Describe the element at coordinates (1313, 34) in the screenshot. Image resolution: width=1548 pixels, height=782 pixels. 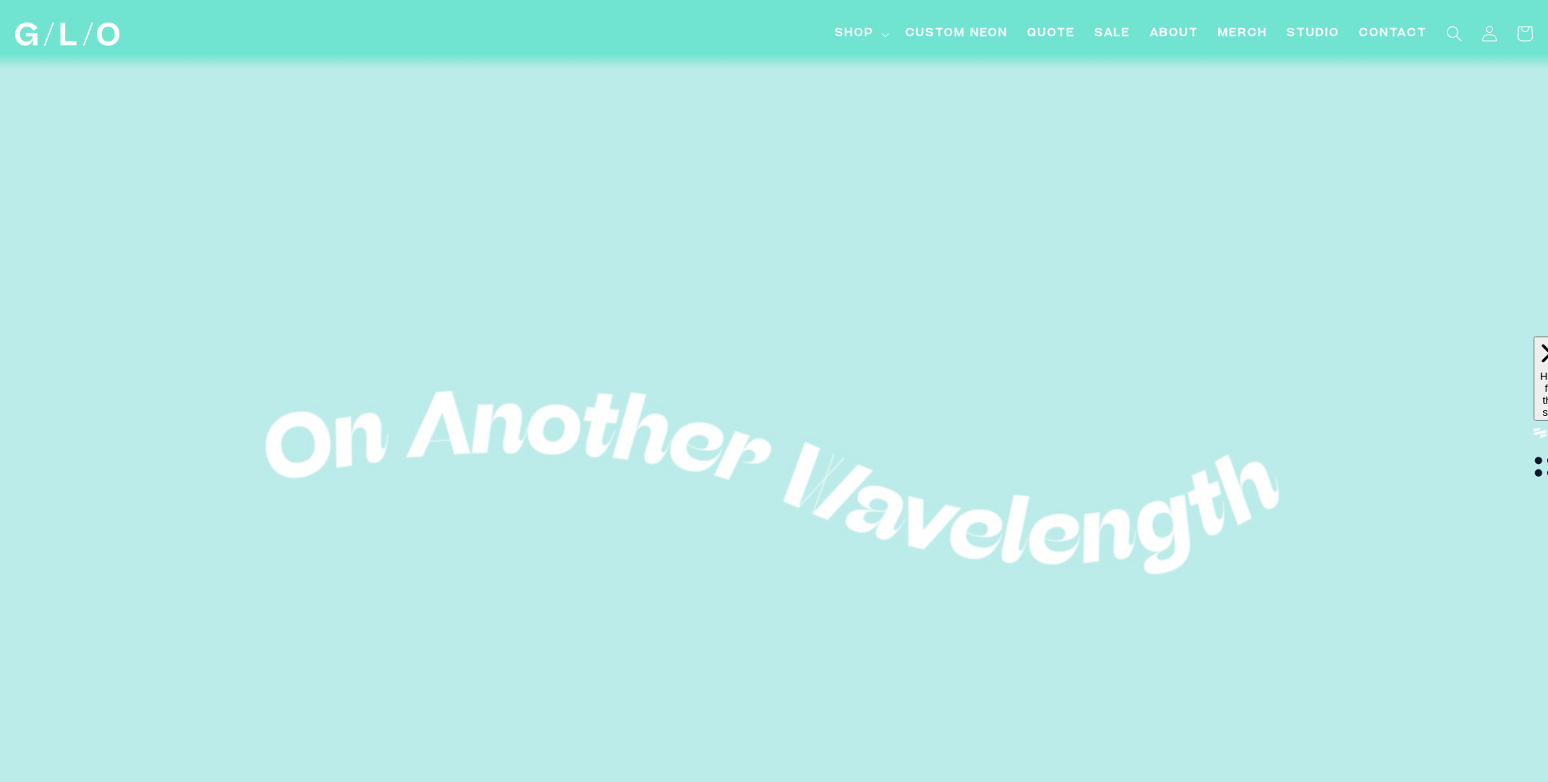
I see `a: Studio` at that location.